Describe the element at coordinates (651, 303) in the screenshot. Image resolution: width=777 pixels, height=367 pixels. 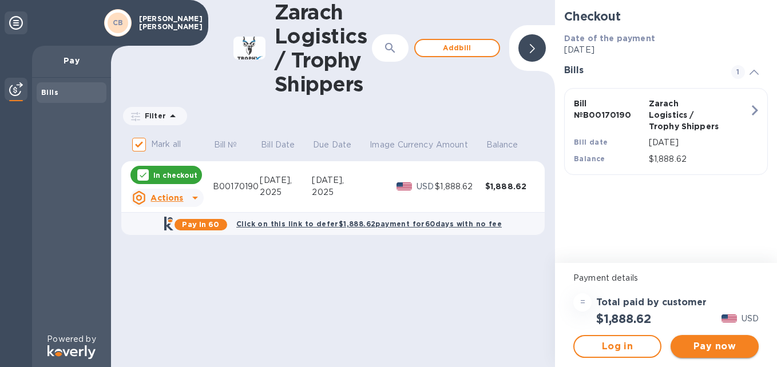
I see `h3: Total paid by customer` at that location.